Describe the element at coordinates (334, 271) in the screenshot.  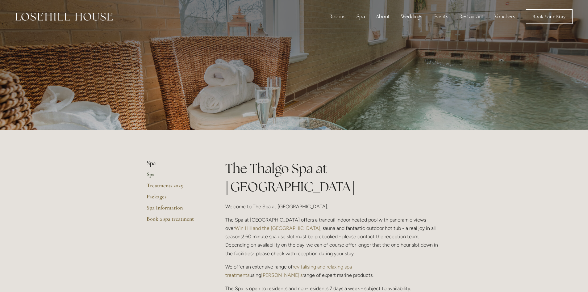
I see `p: We offer an extensive range of using range of expert marine products.` at that location.